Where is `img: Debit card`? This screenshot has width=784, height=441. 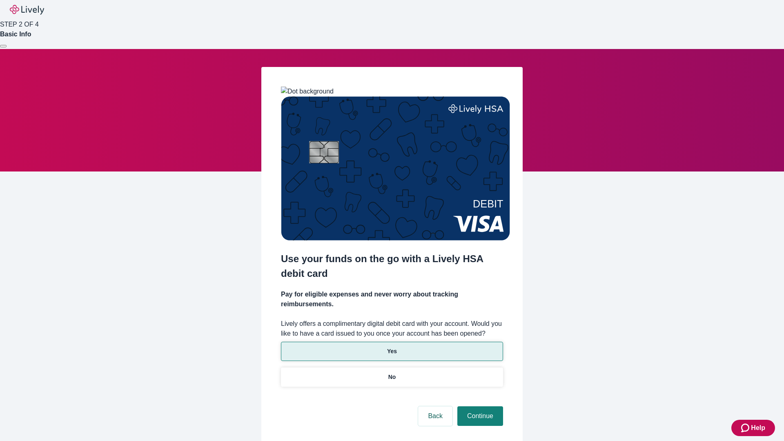 img: Debit card is located at coordinates (395, 168).